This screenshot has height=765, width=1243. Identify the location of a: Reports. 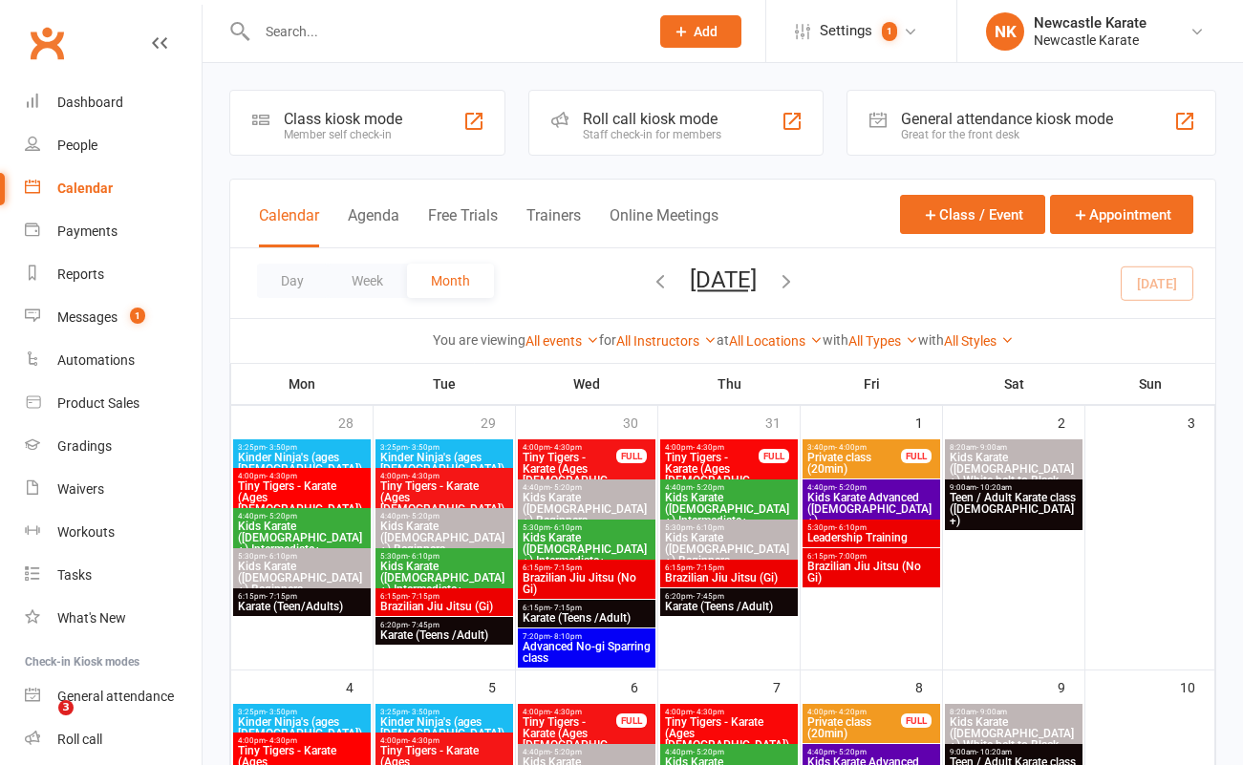
(113, 274).